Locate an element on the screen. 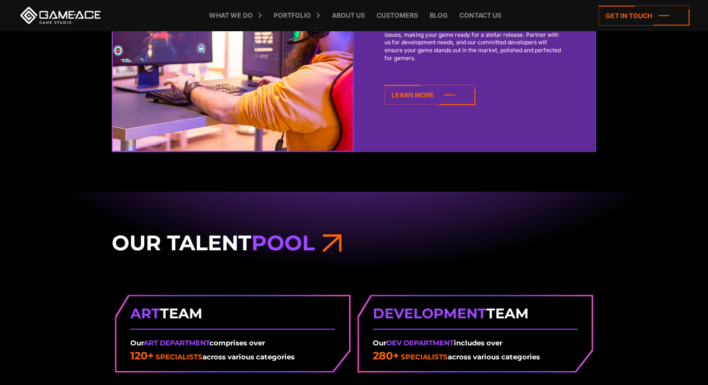 Image resolution: width=708 pixels, height=385 pixels. a: Get in touch is located at coordinates (644, 15).